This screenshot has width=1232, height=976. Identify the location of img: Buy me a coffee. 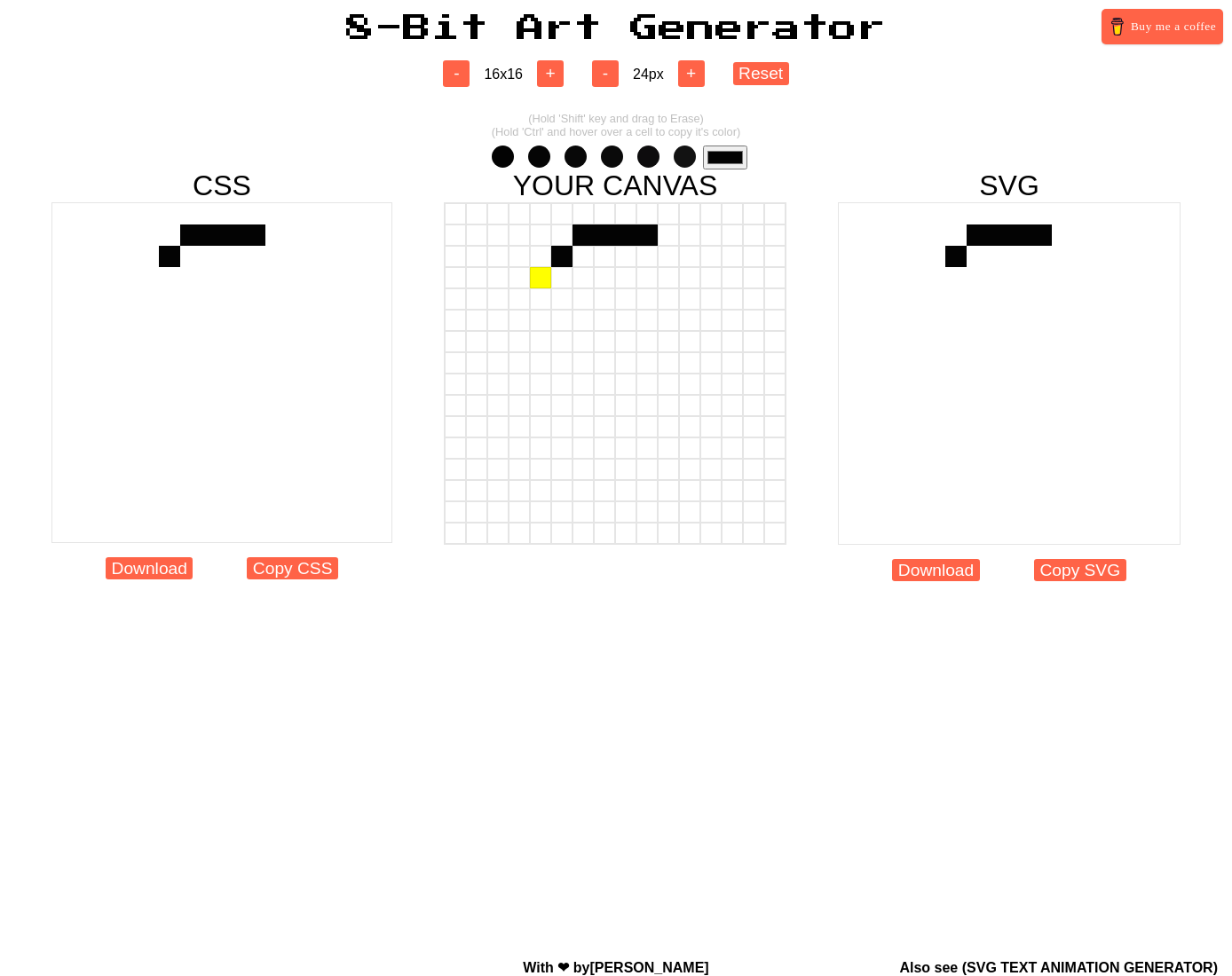
(1118, 26).